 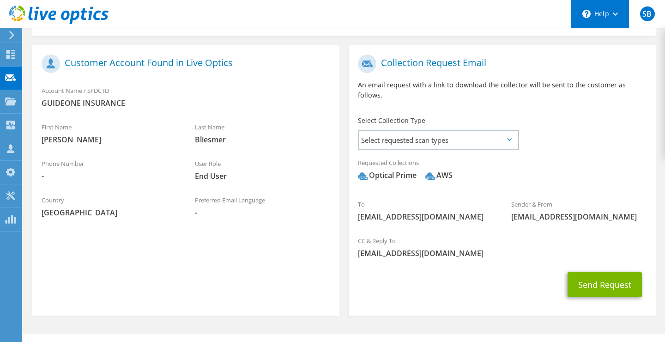 What do you see at coordinates (438, 140) in the screenshot?
I see `span: Select requested scan types` at bounding box center [438, 140].